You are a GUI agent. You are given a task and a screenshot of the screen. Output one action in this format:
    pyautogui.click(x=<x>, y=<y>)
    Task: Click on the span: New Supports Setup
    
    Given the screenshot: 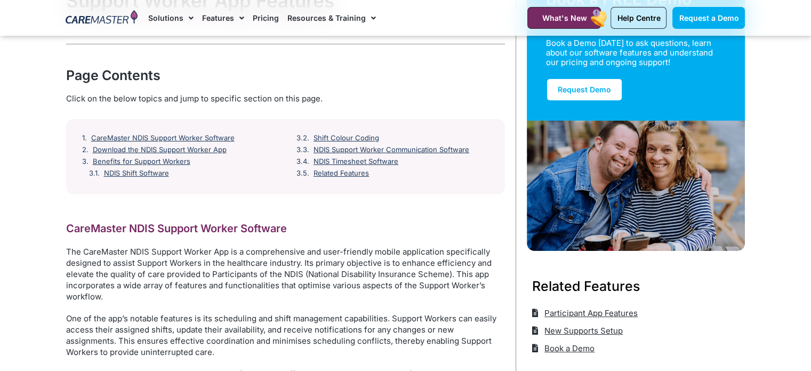 What is the action you would take?
    pyautogui.click(x=582, y=330)
    